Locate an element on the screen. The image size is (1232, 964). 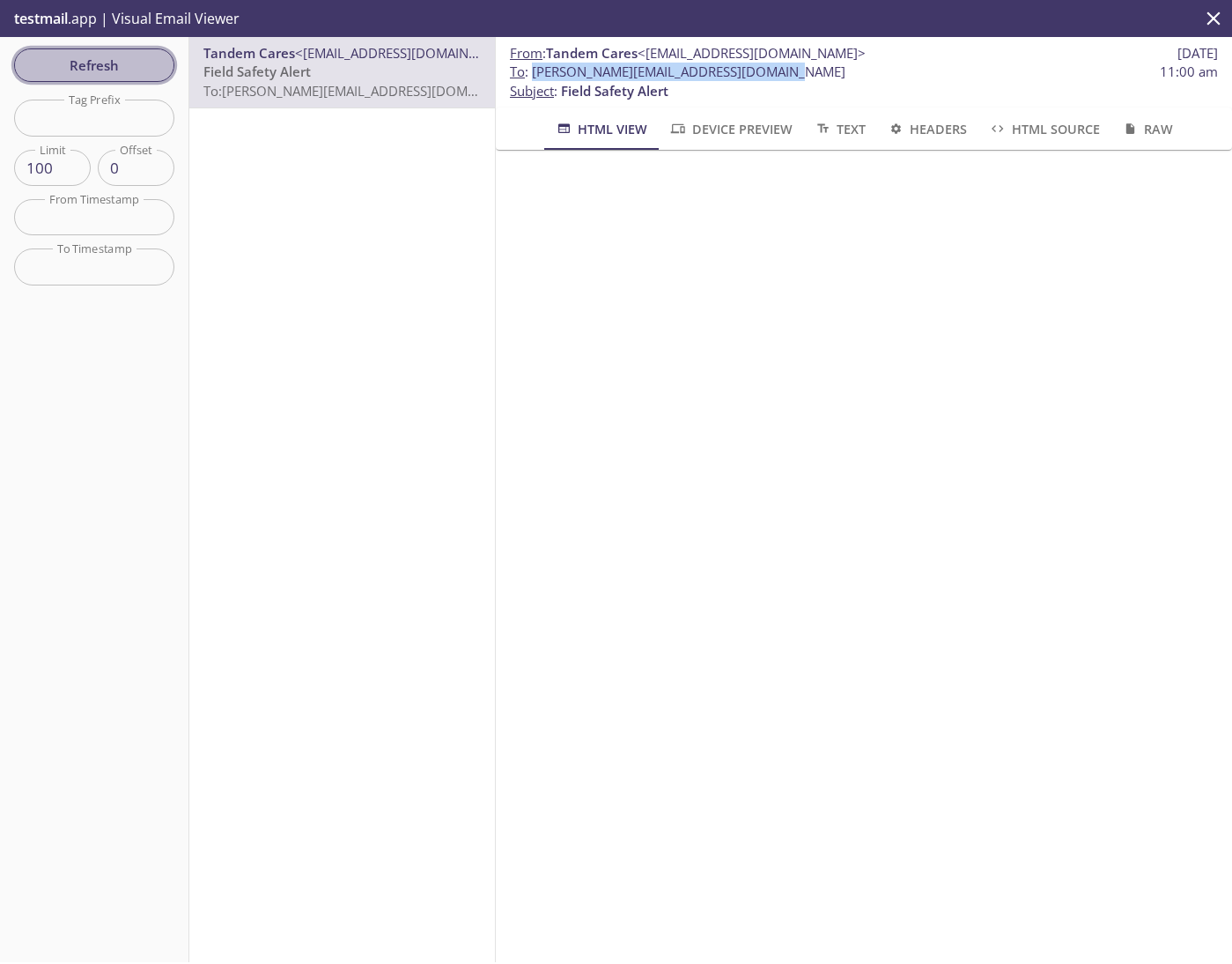
span: 11:00 am is located at coordinates (1189, 71).